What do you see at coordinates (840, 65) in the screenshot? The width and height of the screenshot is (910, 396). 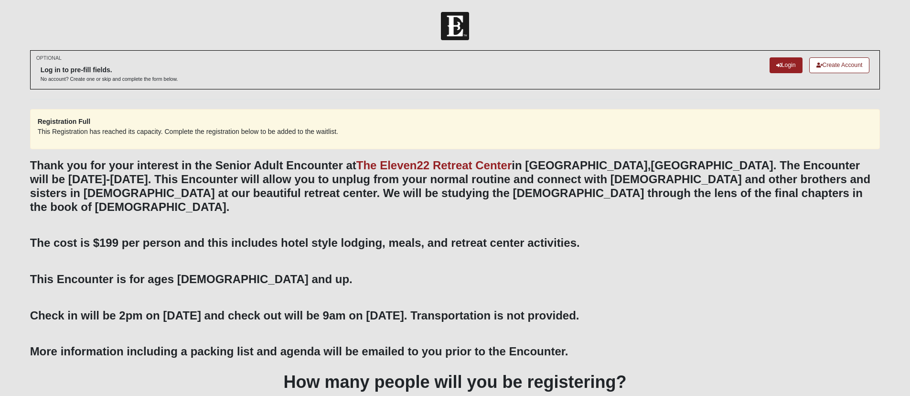 I see `a: Create Account` at bounding box center [840, 65].